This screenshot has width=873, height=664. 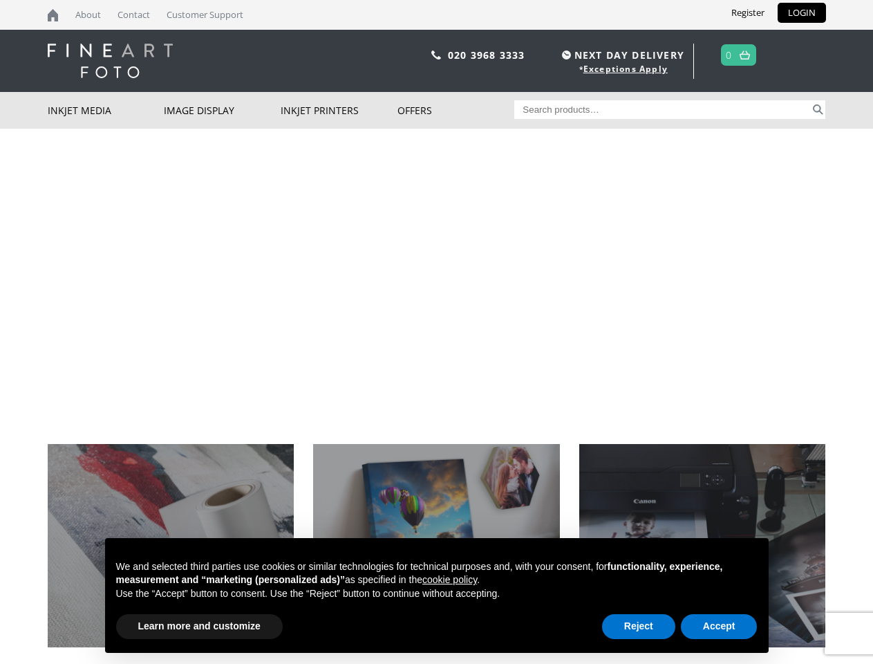 What do you see at coordinates (745, 55) in the screenshot?
I see `img: basket.svg` at bounding box center [745, 55].